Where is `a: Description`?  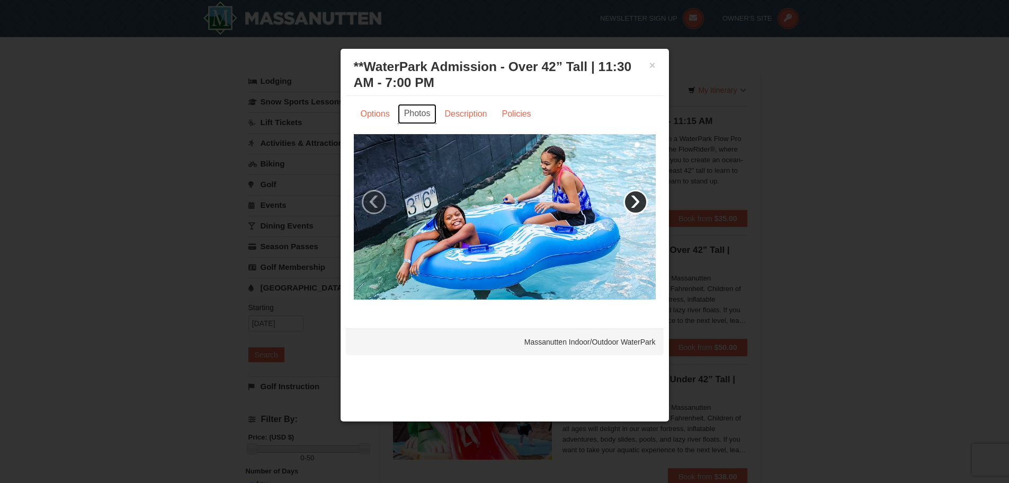 a: Description is located at coordinates (466, 114).